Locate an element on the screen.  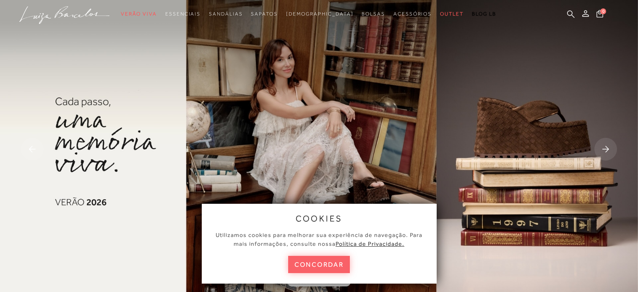
u: Política de Privacidade. is located at coordinates (370, 243).